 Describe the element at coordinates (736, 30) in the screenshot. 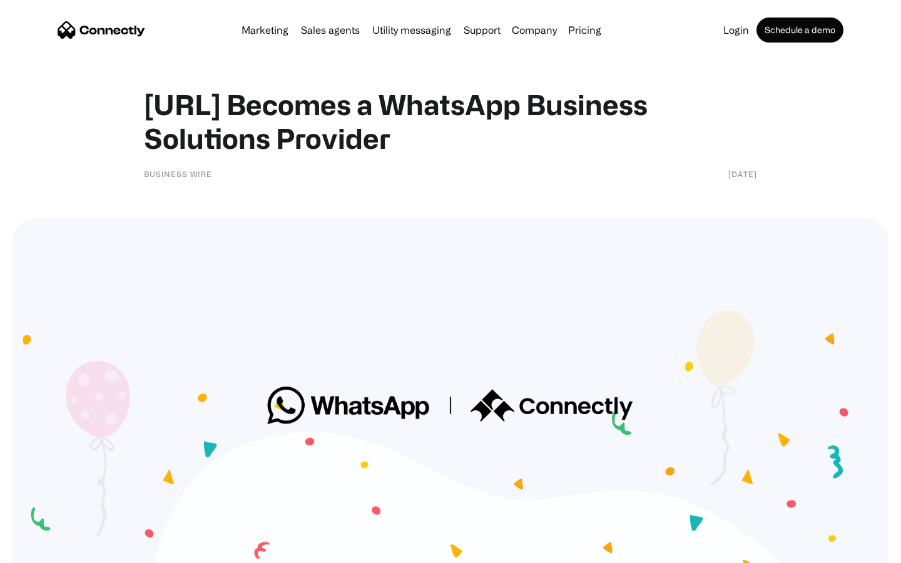

I see `a: Login` at that location.